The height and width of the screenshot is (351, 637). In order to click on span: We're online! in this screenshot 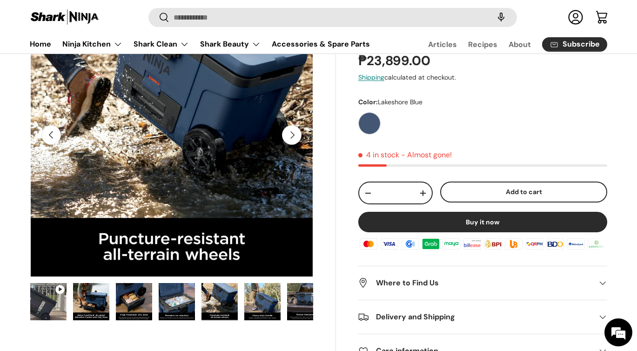, I will do `click(91, 164)`.